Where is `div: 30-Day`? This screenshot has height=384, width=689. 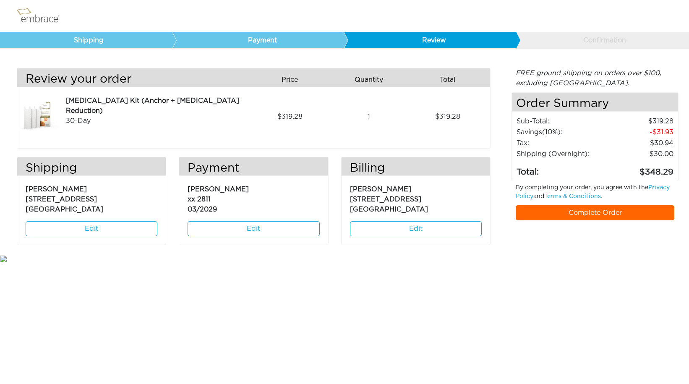 div: 30-Day is located at coordinates (156, 121).